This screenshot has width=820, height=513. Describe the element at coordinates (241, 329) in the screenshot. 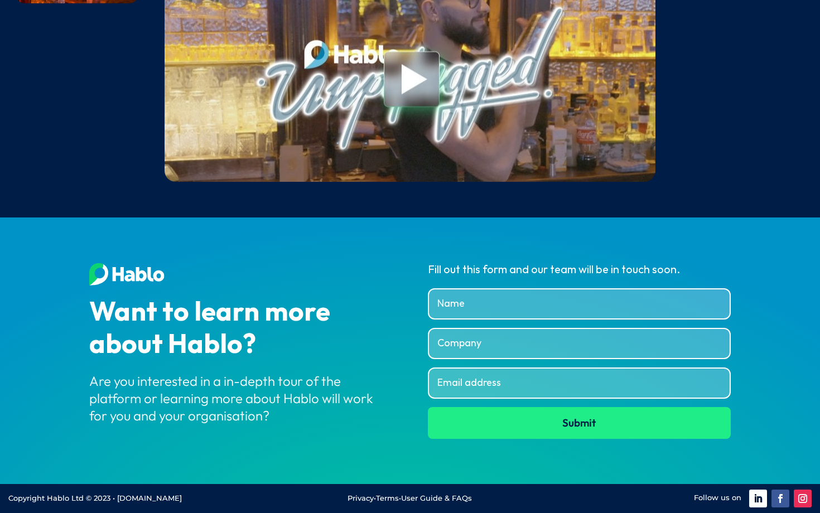

I see `div: Want to learn more about Hablo?` at that location.